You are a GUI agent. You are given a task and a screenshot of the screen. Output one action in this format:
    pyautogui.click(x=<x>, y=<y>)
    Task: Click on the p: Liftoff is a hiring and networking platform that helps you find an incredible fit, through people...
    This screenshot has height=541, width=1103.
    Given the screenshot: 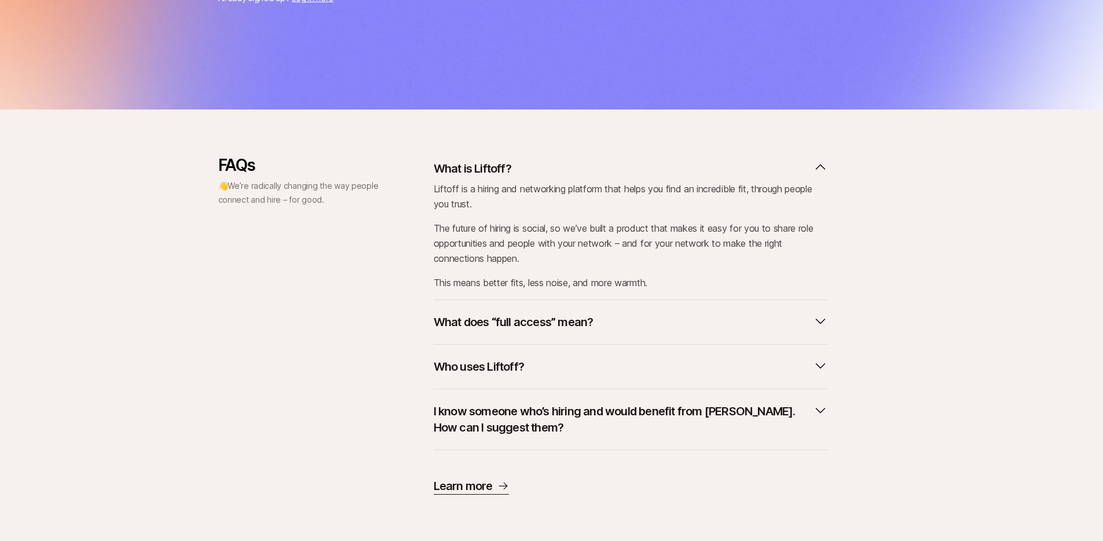 What is the action you would take?
    pyautogui.click(x=630, y=196)
    